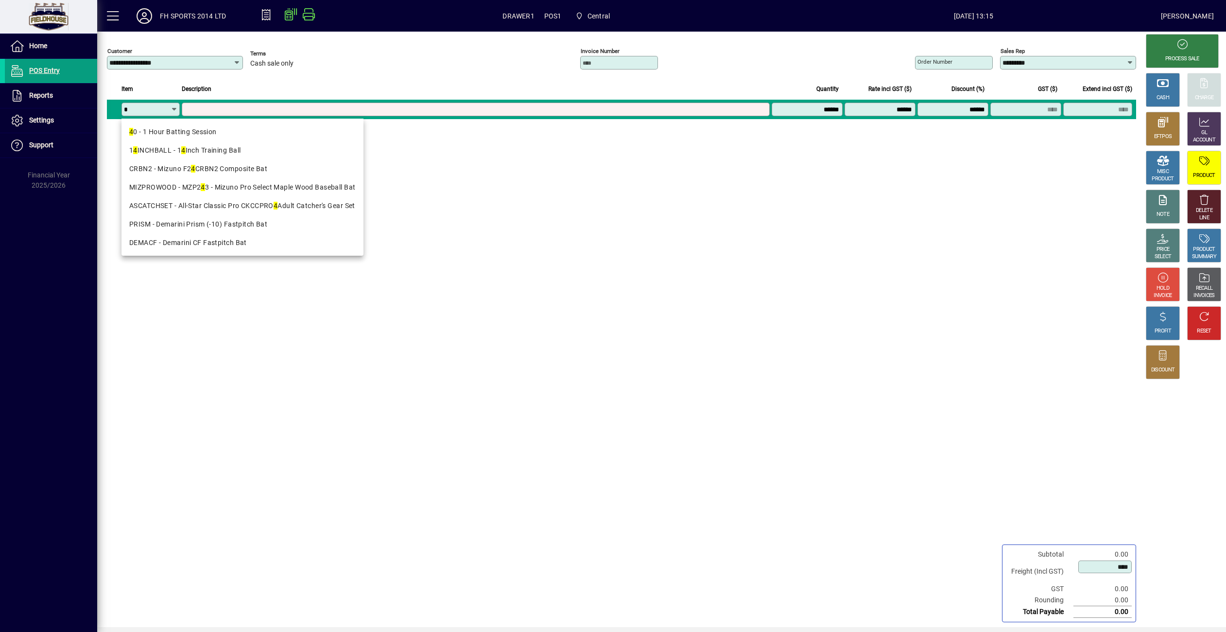 Image resolution: width=1226 pixels, height=632 pixels. What do you see at coordinates (1040, 612) in the screenshot?
I see `td: Total Payable` at bounding box center [1040, 612].